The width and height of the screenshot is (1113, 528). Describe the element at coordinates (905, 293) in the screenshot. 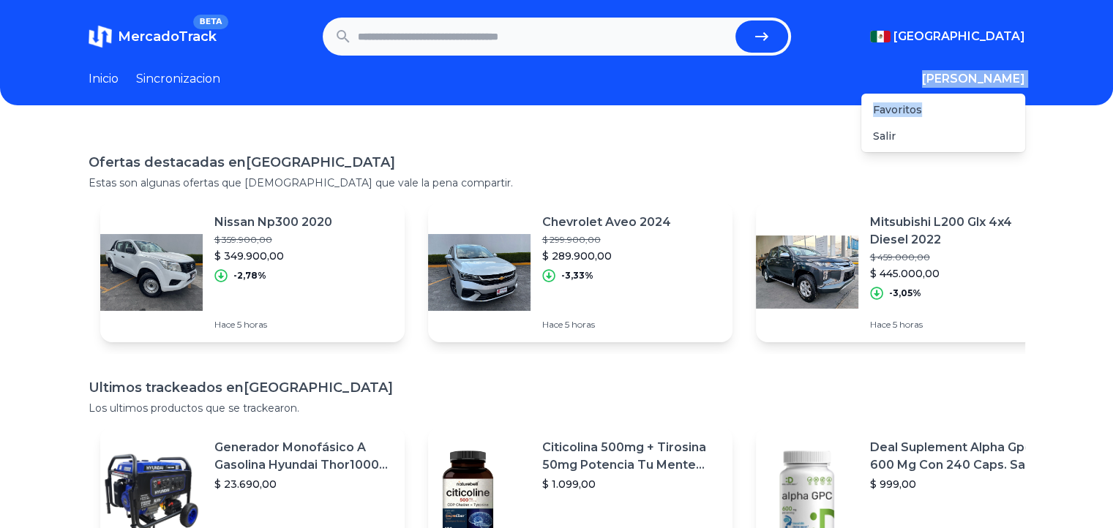

I see `p: -3,05%` at that location.